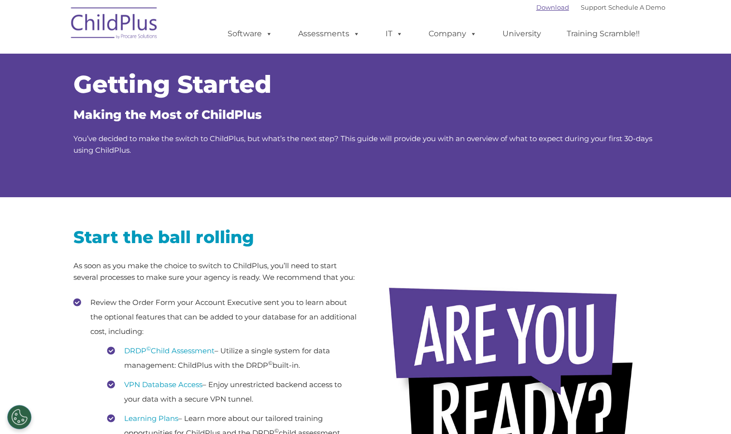 The height and width of the screenshot is (434, 731). I want to click on a: Training Scramble!!, so click(603, 34).